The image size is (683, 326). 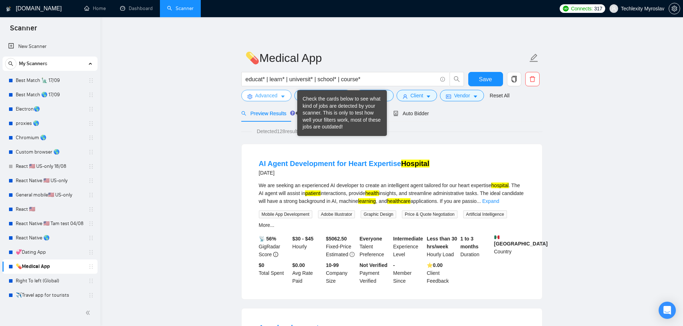 What do you see at coordinates (409, 247) in the screenshot?
I see `div: Experience Level` at bounding box center [409, 247].